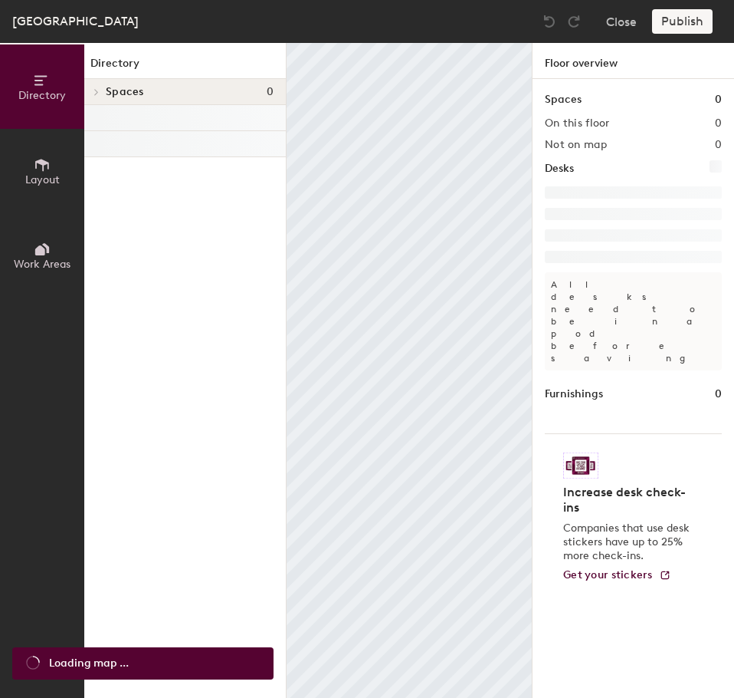 Image resolution: width=734 pixels, height=698 pixels. What do you see at coordinates (42, 264) in the screenshot?
I see `span: Work Areas` at bounding box center [42, 264].